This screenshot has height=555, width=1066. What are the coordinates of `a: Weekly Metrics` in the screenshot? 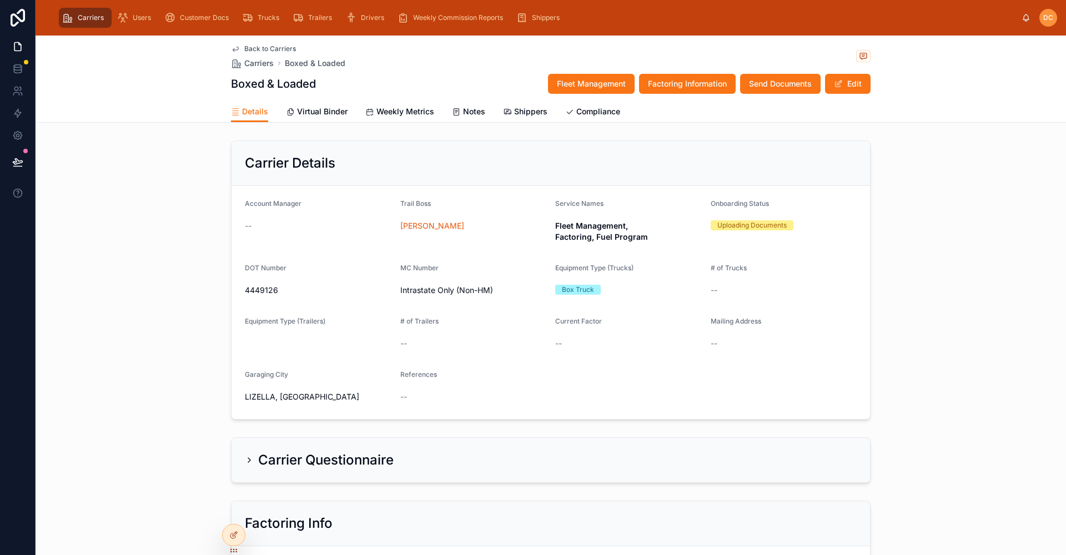 It's located at (400, 113).